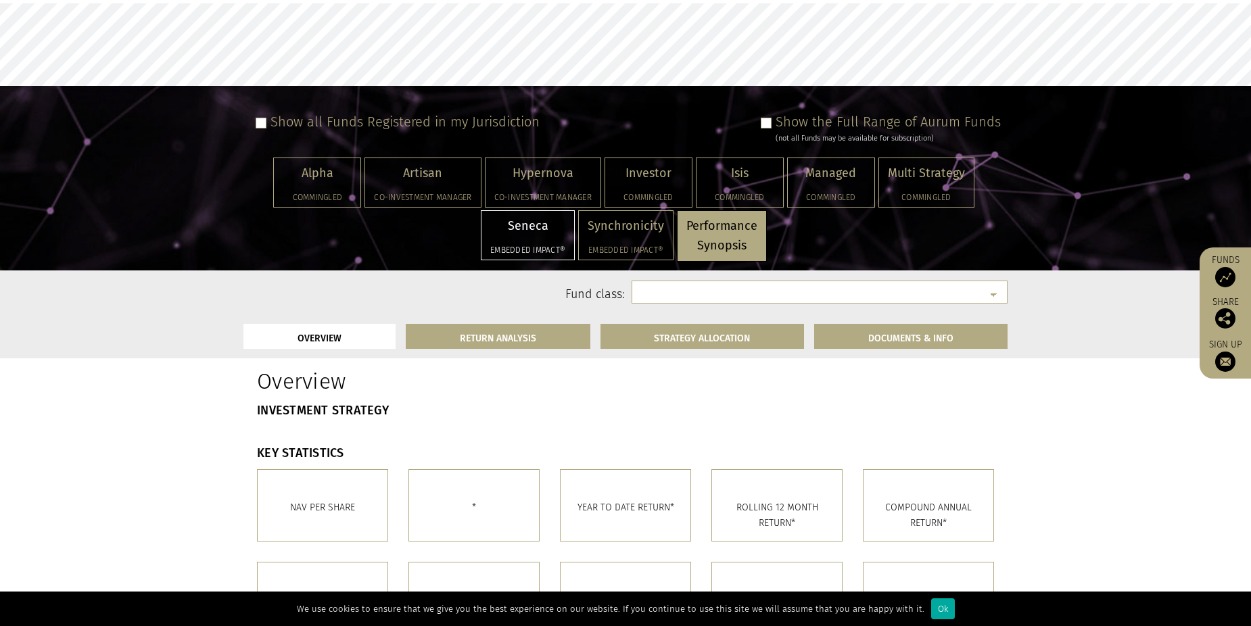  I want to click on a: Funds, so click(1225, 270).